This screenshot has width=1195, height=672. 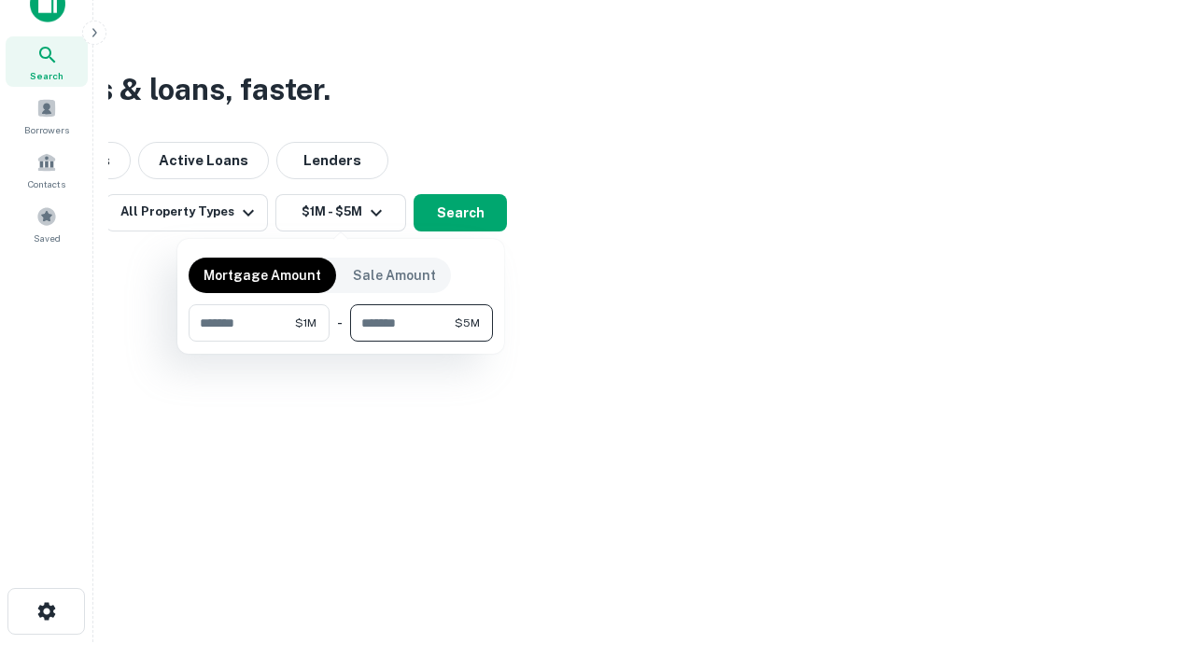 I want to click on div: Chat Widget, so click(x=1149, y=568).